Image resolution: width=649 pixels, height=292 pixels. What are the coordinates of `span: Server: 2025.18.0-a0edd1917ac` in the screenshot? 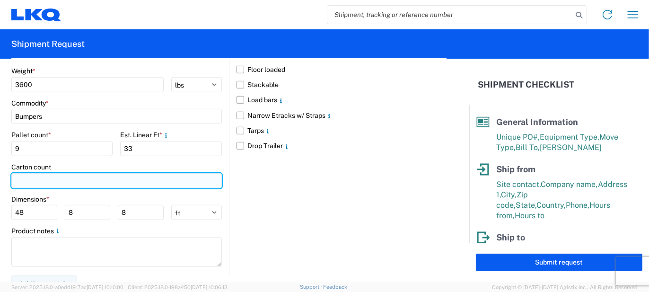 It's located at (67, 287).